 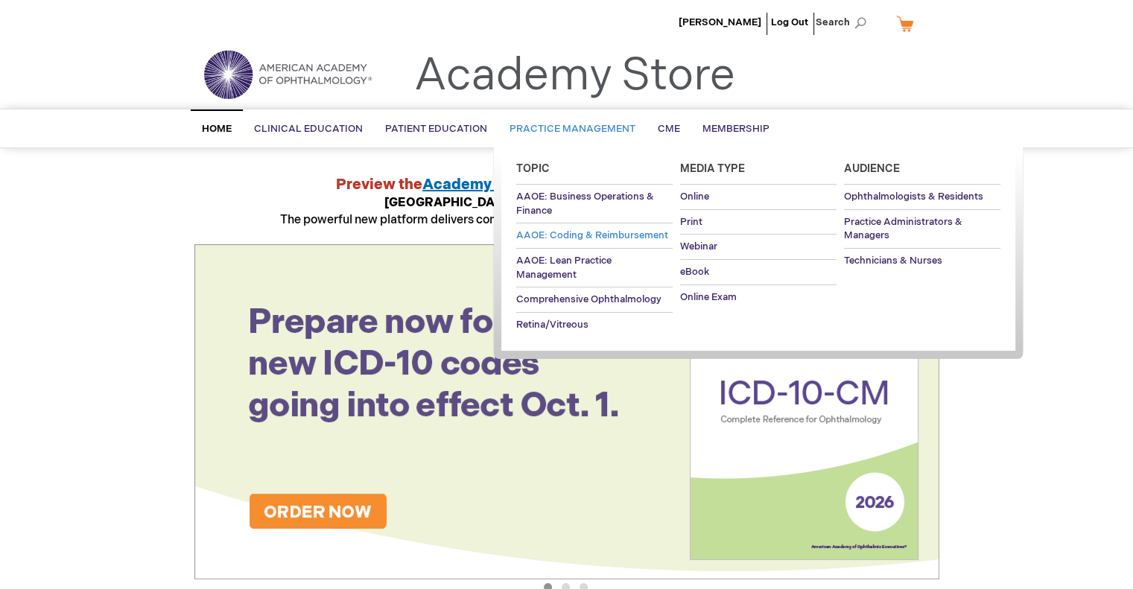 I want to click on a: Academy Technician Training Platform, so click(x=563, y=185).